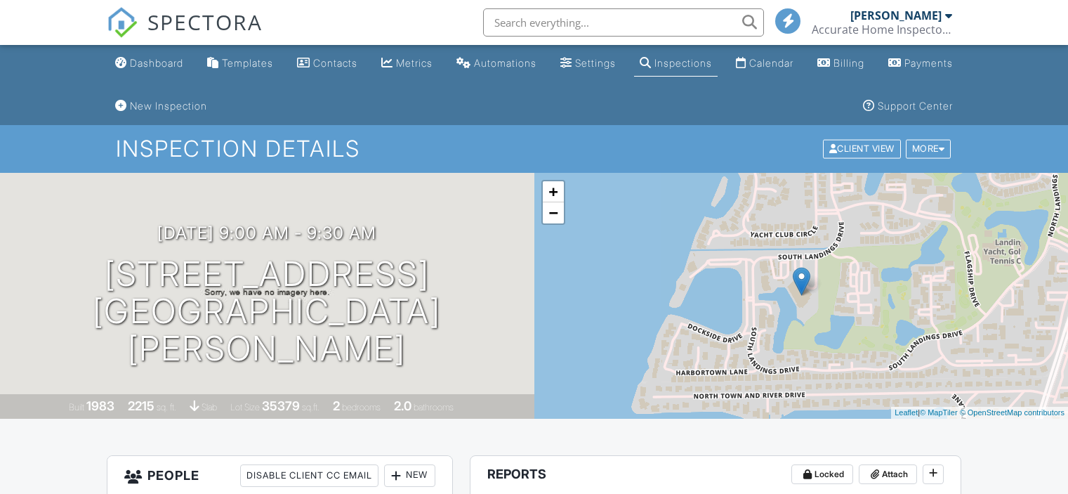 This screenshot has width=1068, height=494. What do you see at coordinates (161, 106) in the screenshot?
I see `a: New Inspection` at bounding box center [161, 106].